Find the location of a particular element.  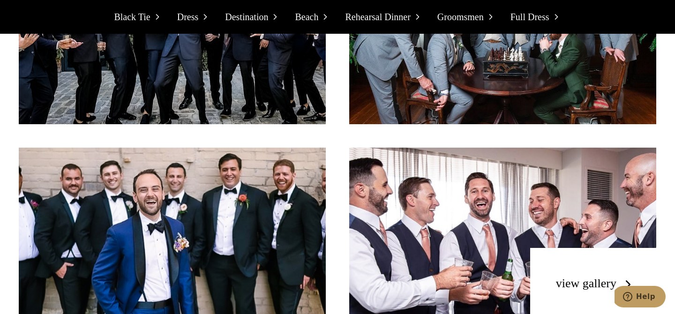

span: Groomsmen is located at coordinates (460, 17).